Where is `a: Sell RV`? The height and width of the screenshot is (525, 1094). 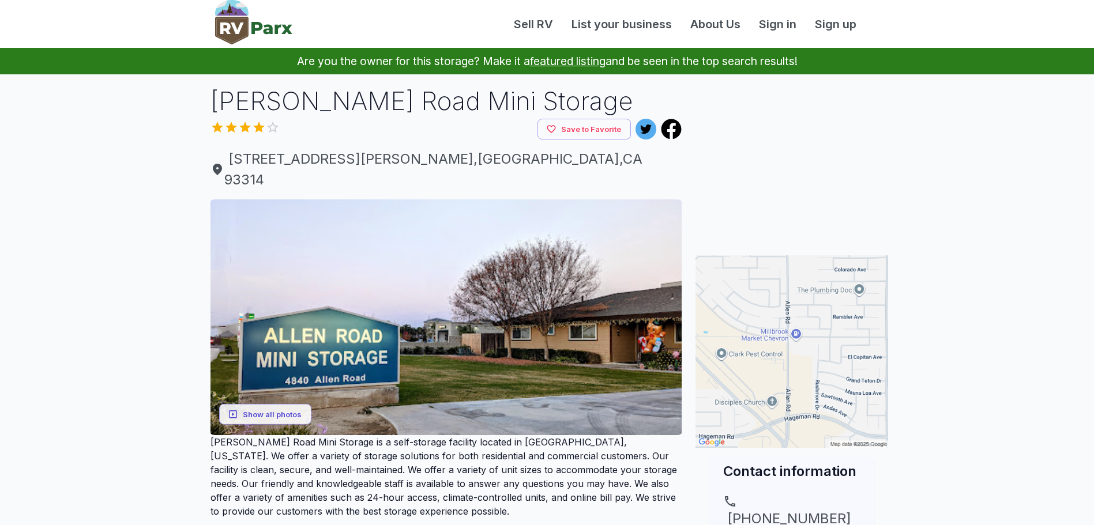 a: Sell RV is located at coordinates (533, 24).